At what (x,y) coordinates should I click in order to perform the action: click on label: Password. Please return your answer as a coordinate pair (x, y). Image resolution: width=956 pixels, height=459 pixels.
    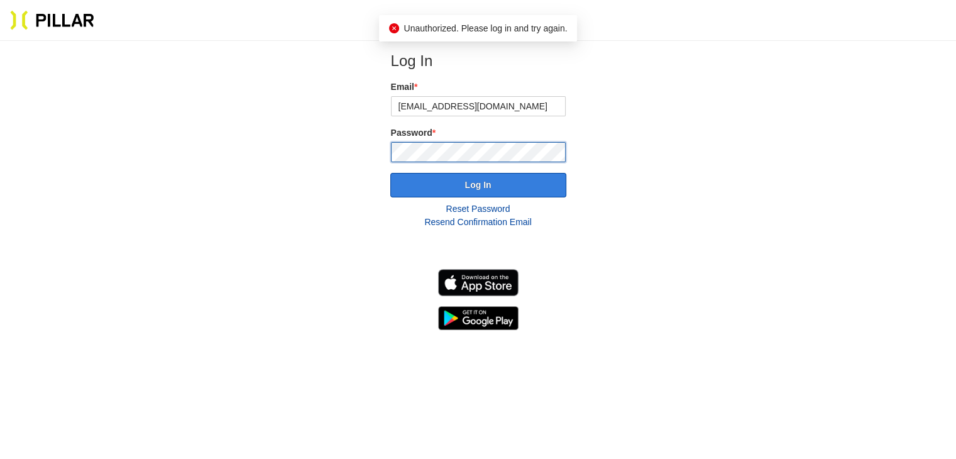
    Looking at the image, I should click on (478, 133).